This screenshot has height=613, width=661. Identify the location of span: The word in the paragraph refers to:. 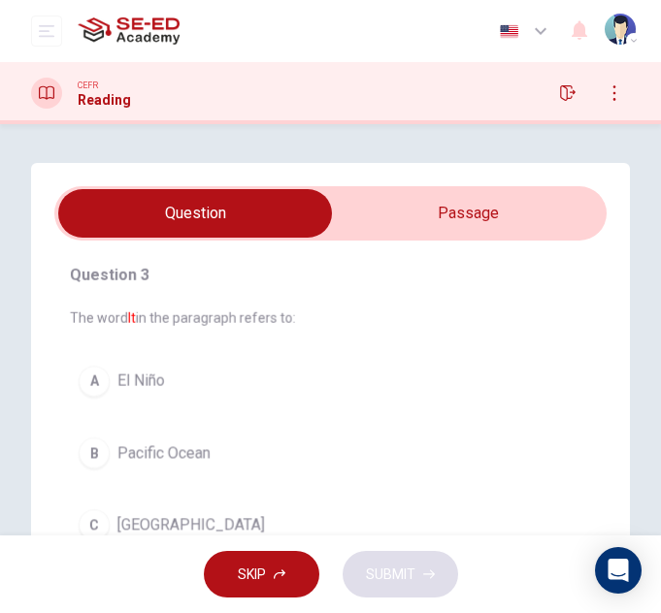
(330, 318).